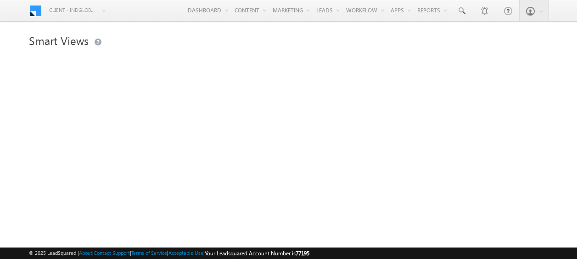 The image size is (577, 259). I want to click on a: About, so click(85, 253).